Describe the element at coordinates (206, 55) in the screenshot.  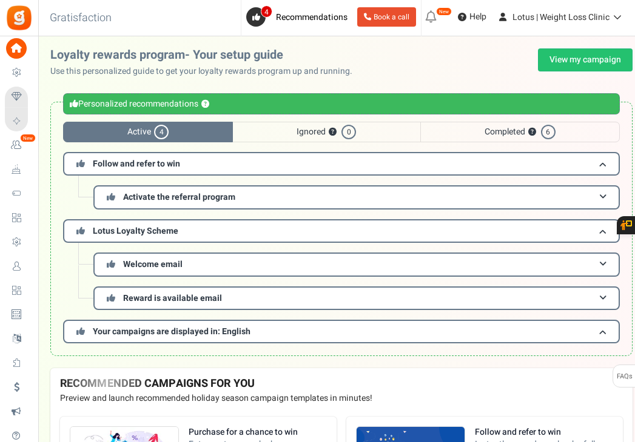
I see `h2: Loyalty rewards program- Your setup guide` at that location.